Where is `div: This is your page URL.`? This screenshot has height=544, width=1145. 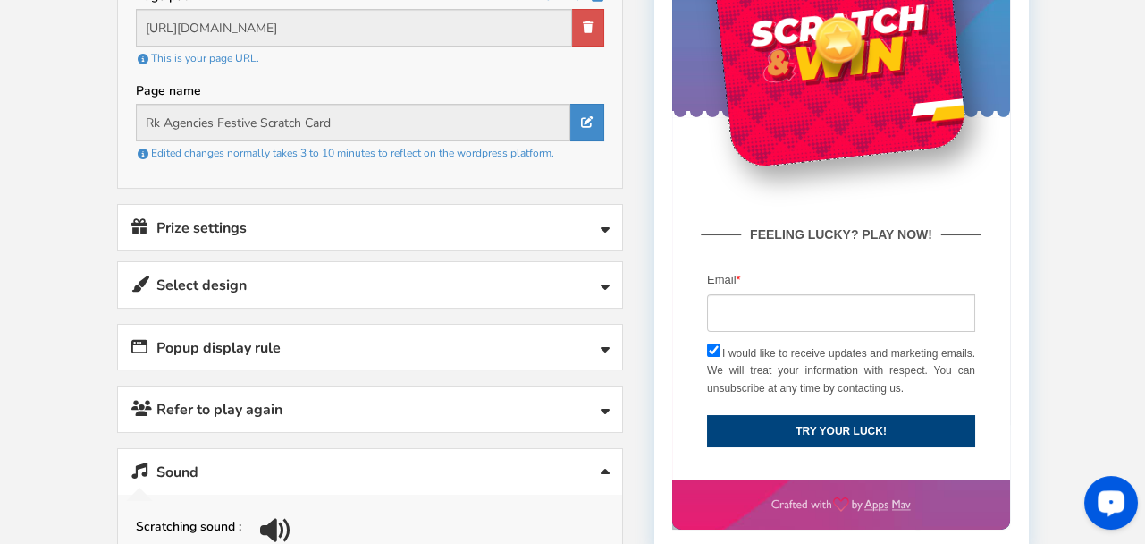
div: This is your page URL. is located at coordinates (370, 58).